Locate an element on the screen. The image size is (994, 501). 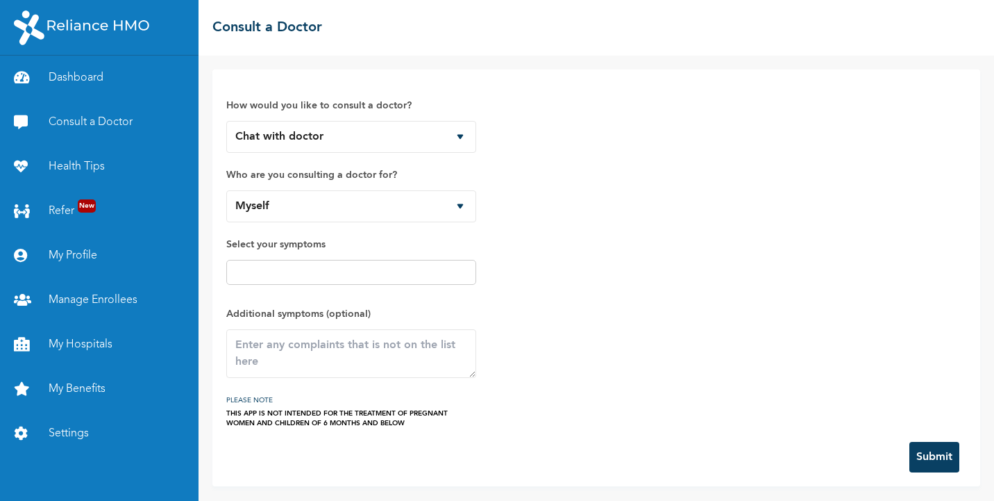
label: Who are you consulting a doctor for? is located at coordinates (351, 175).